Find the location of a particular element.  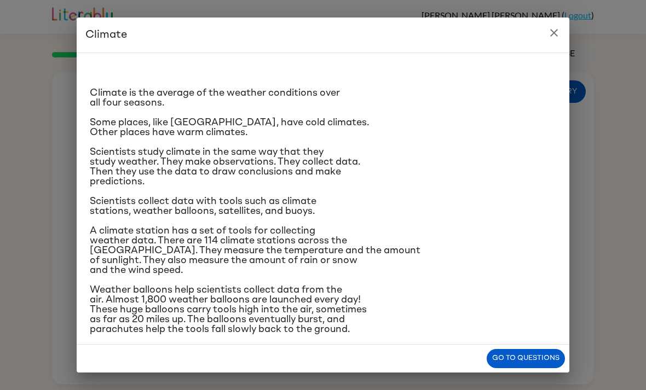

button: Go to questions is located at coordinates (525, 358).